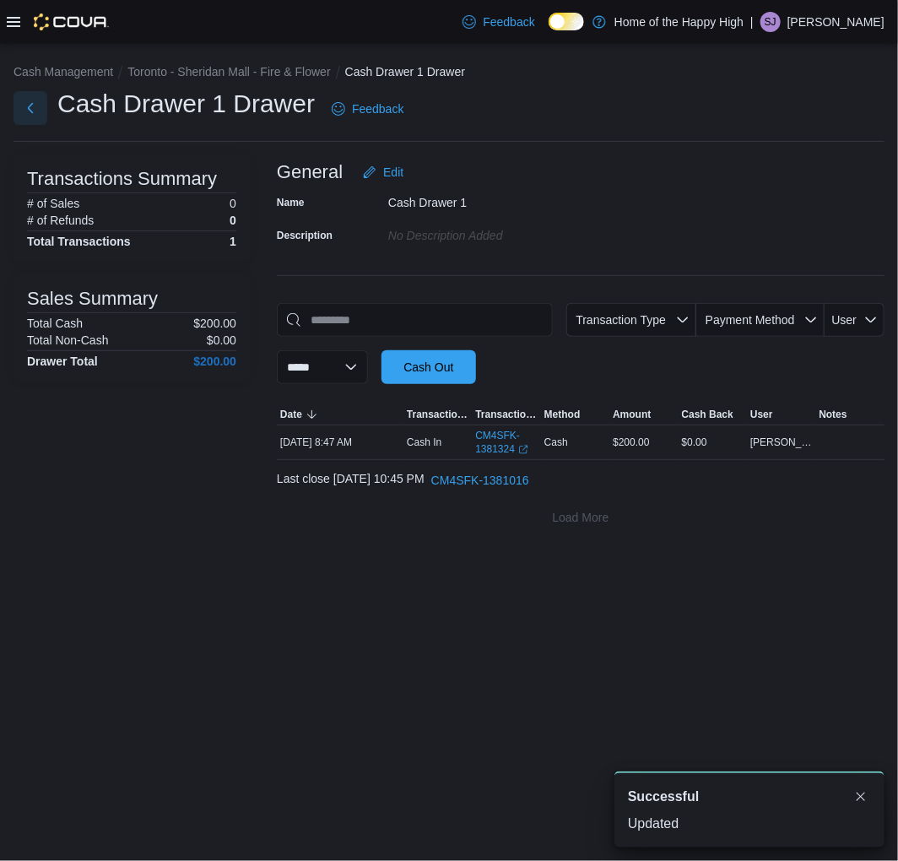 This screenshot has width=898, height=861. Describe the element at coordinates (630, 442) in the screenshot. I see `span: $200.00` at that location.